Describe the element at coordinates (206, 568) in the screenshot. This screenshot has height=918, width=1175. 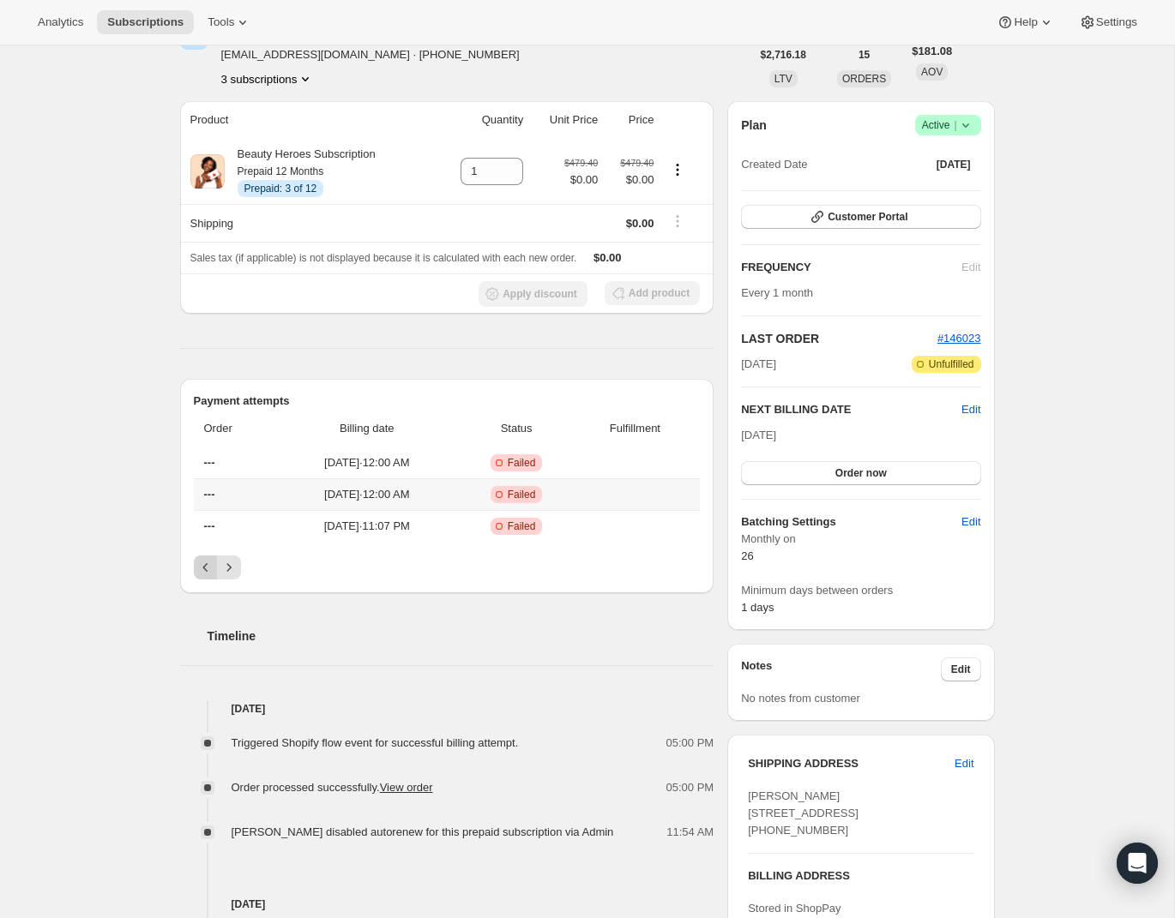
I see `button: Previous` at that location.